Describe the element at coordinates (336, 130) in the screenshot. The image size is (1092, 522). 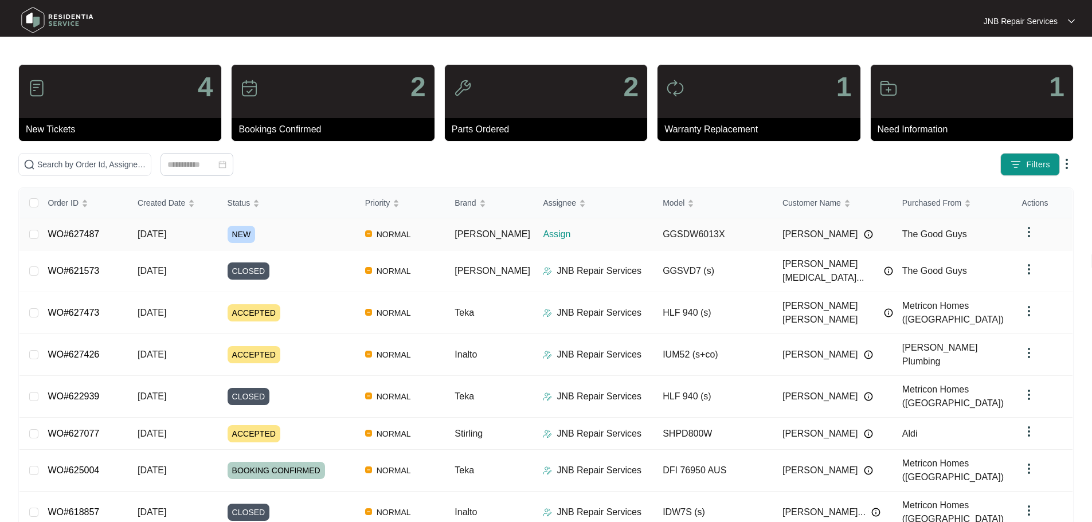
I see `p: Bookings Confirmed` at that location.